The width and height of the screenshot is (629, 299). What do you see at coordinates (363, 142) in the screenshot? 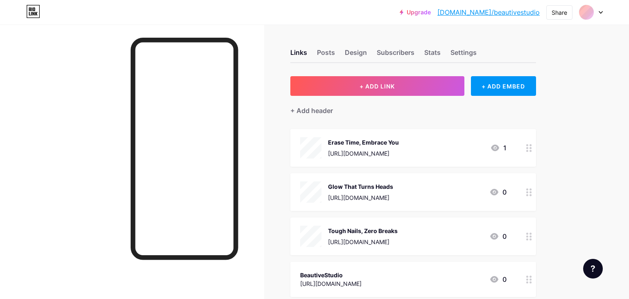
I see `div: Erase Time, Embrace You` at bounding box center [363, 142].